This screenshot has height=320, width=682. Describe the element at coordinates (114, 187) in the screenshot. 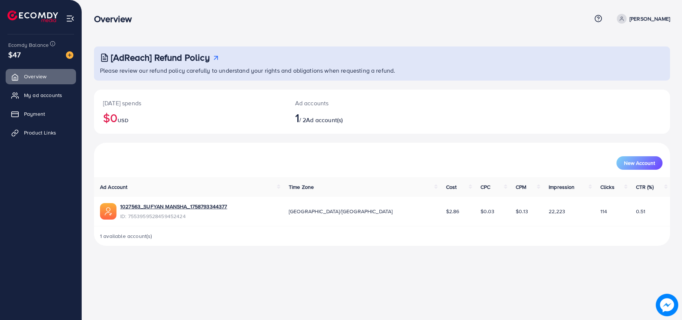

I see `span: Ad Account` at that location.